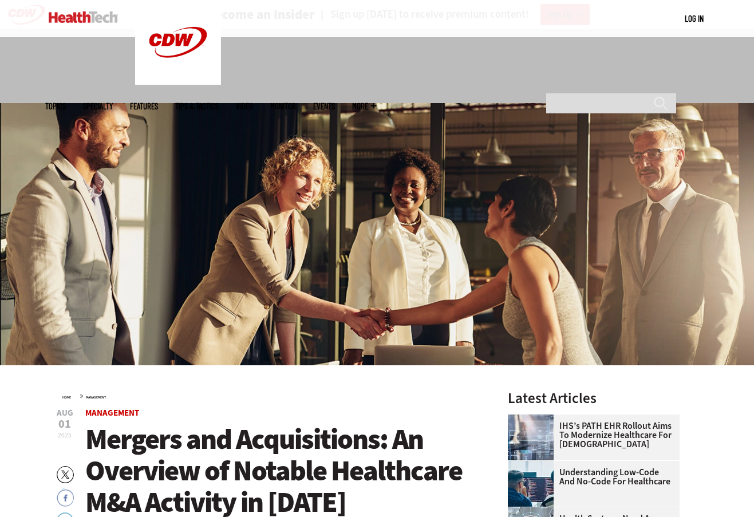  What do you see at coordinates (693, 18) in the screenshot?
I see `div: User menu` at bounding box center [693, 18].